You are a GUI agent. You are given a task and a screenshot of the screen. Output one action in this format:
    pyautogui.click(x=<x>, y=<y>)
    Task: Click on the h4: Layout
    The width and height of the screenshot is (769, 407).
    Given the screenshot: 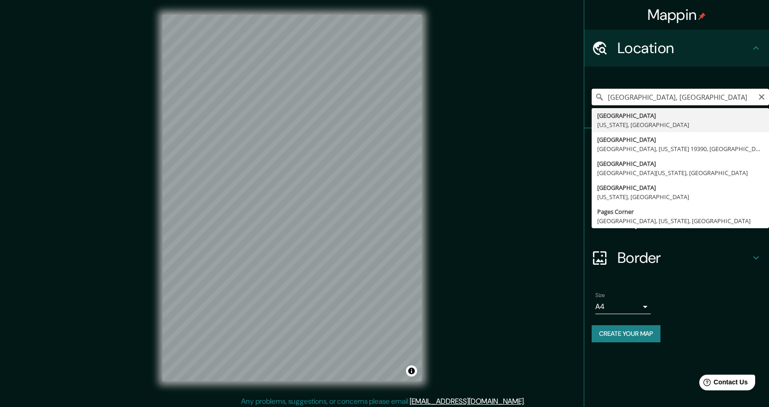 What is the action you would take?
    pyautogui.click(x=684, y=221)
    